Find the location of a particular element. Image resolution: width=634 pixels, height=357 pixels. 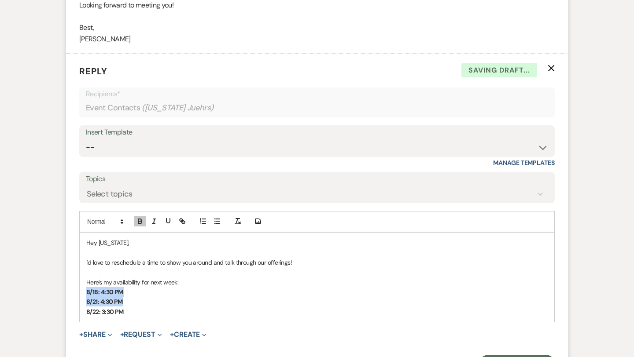

p: I'd love to reschedule a time to show you around and talk through our offerings! is located at coordinates (317, 263).